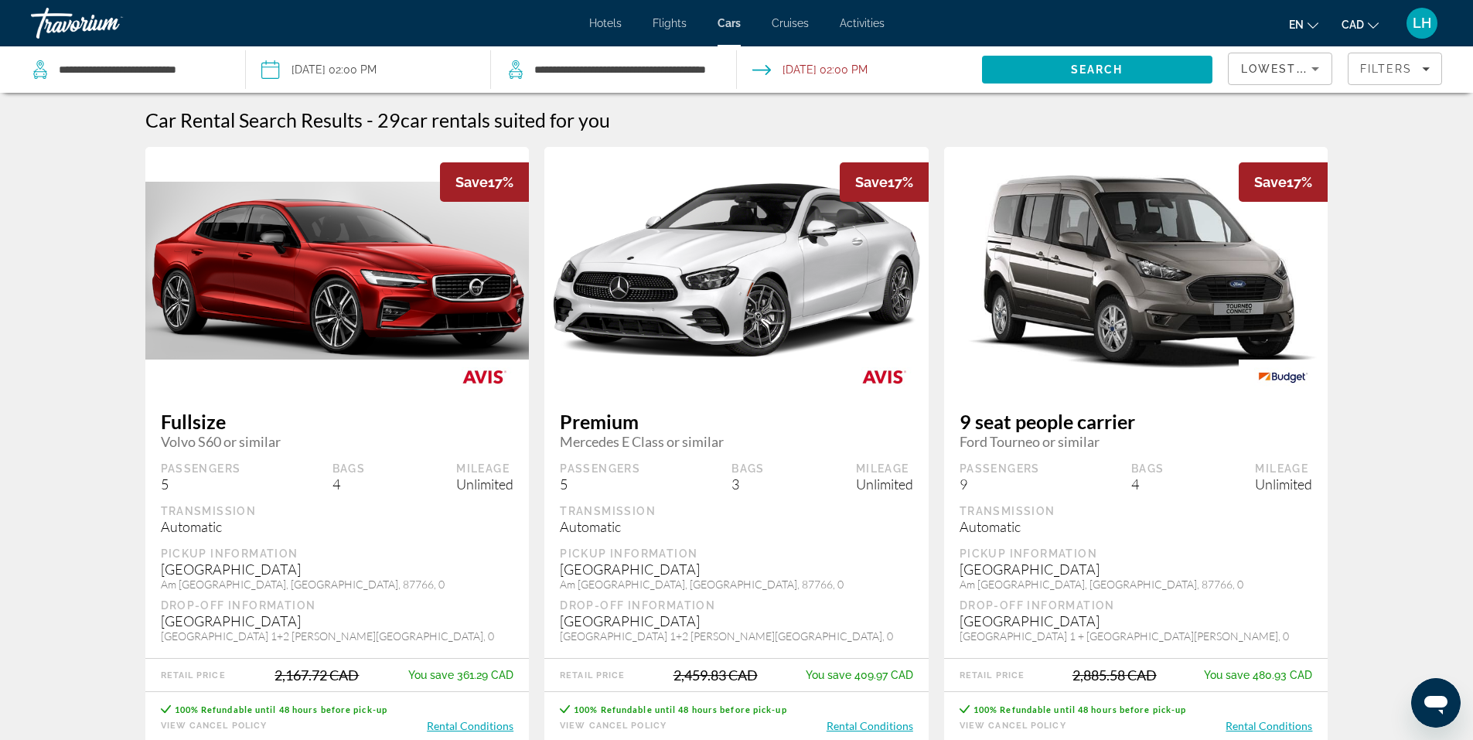 This screenshot has width=1473, height=740. I want to click on img: BUDGET, so click(1283, 377).